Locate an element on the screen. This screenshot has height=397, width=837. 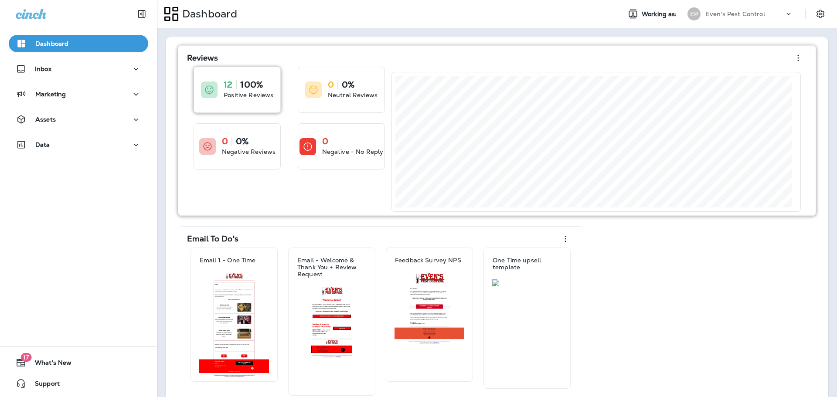
img: 7cf6854b-8d61-4e98-8d38-3c5fb7be58e3.jpg is located at coordinates (527, 283).